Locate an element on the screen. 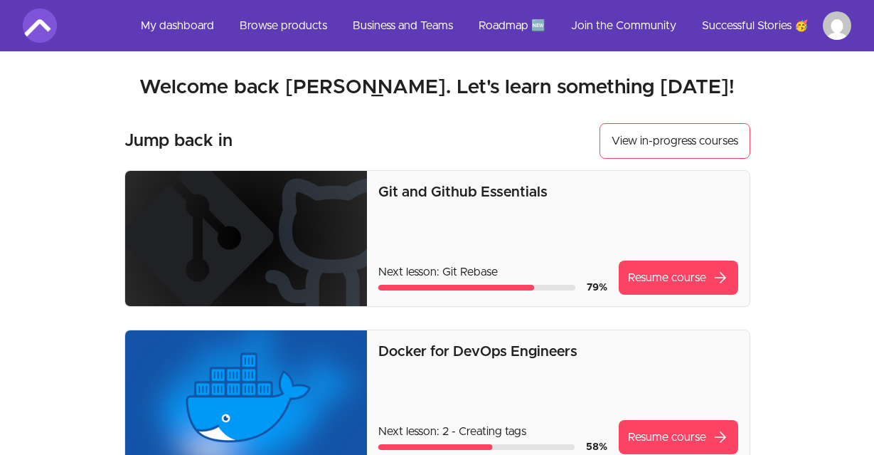 Image resolution: width=874 pixels, height=455 pixels. a: Business and Teams is located at coordinates (403, 26).